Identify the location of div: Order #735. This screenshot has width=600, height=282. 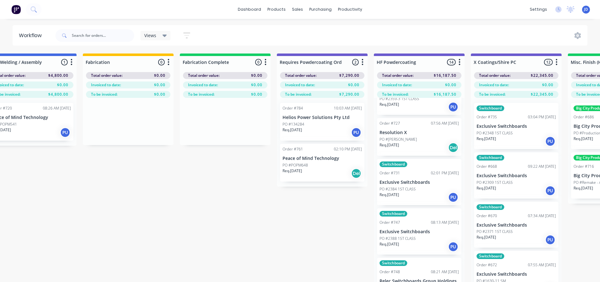
(486, 117).